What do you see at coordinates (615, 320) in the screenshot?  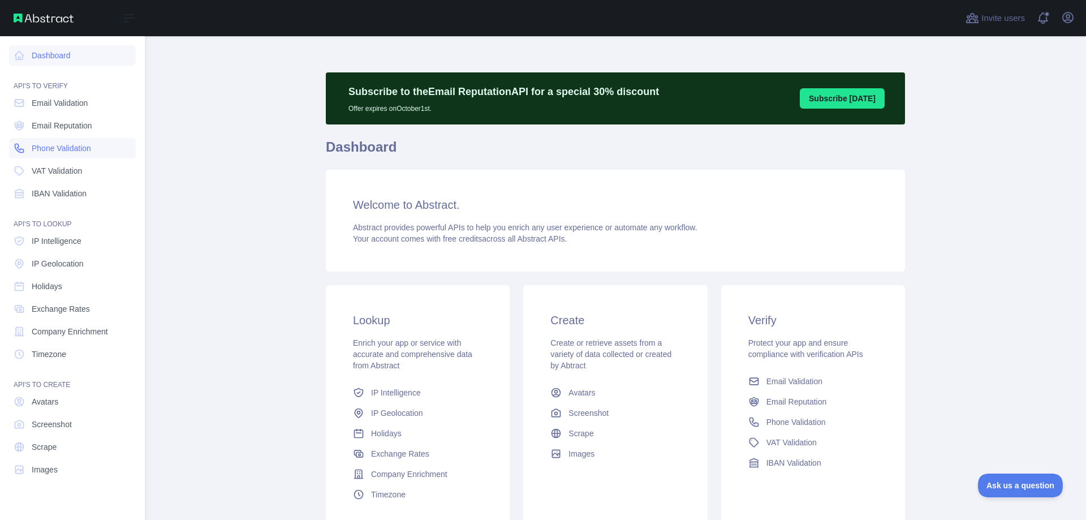 I see `h3: Create` at bounding box center [615, 320].